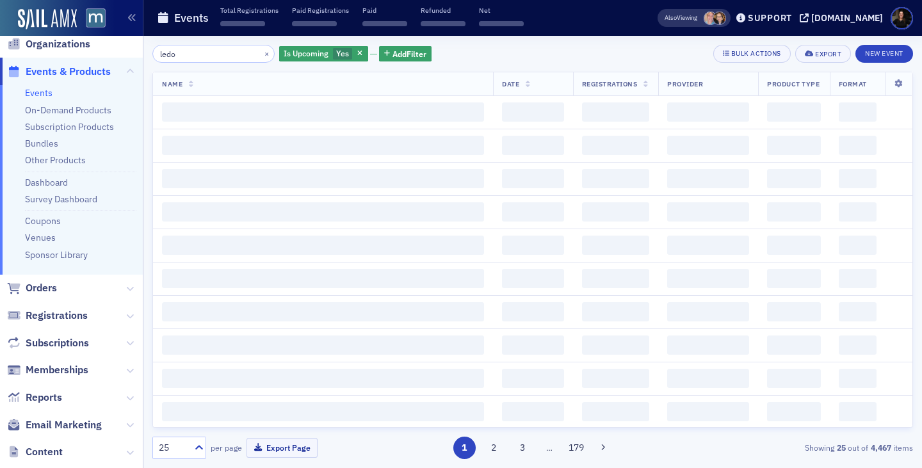 This screenshot has height=468, width=922. Describe the element at coordinates (719, 18) in the screenshot. I see `span: Michelle Brown` at that location.